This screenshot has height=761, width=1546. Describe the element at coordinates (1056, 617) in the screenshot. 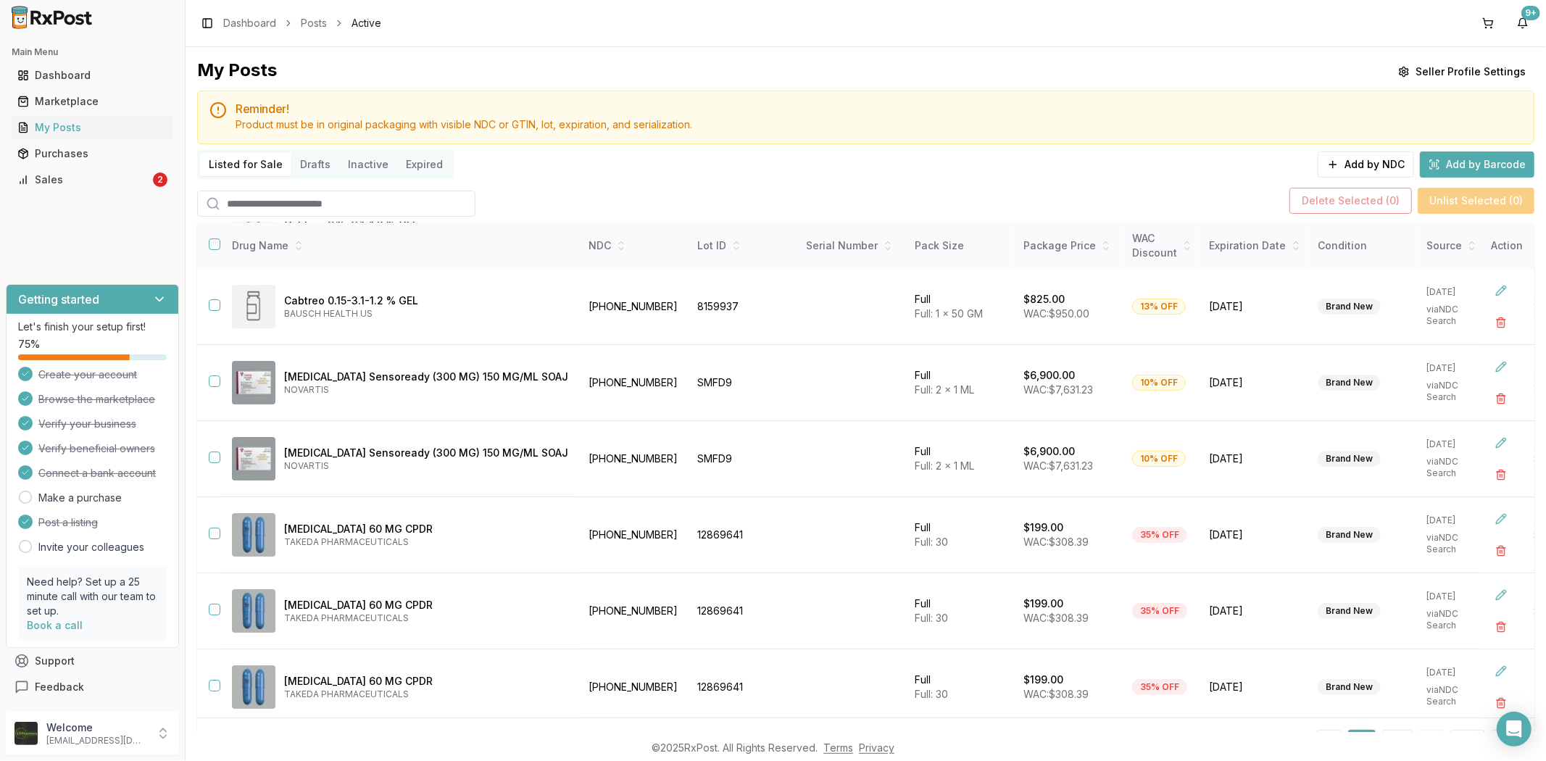

I see `span: WAC: $308.39` at that location.